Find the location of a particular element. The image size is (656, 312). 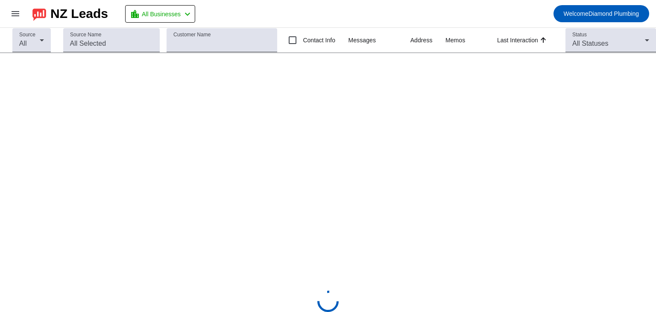

mat-label: Source Name is located at coordinates (85, 35).